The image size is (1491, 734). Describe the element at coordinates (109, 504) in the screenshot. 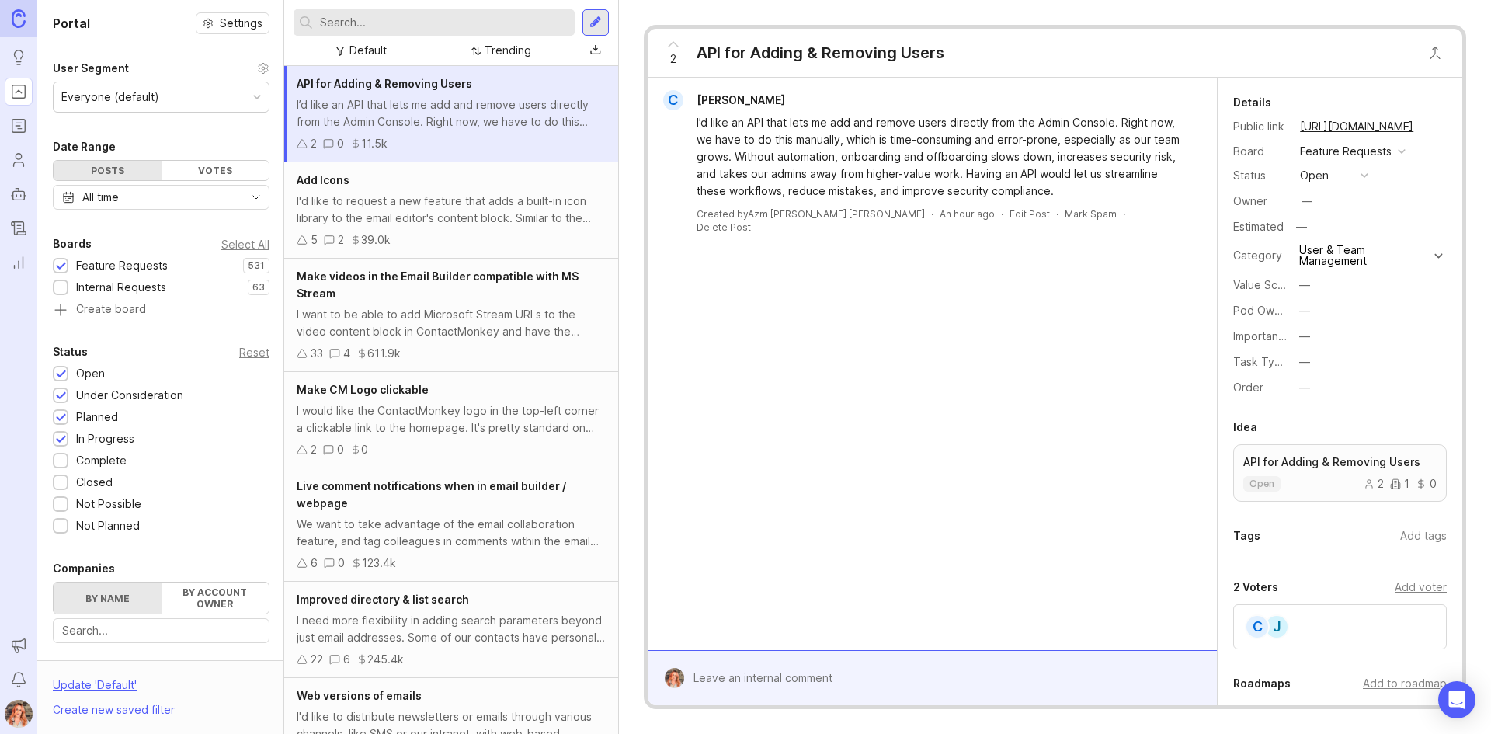

I see `div: Not Possible` at that location.